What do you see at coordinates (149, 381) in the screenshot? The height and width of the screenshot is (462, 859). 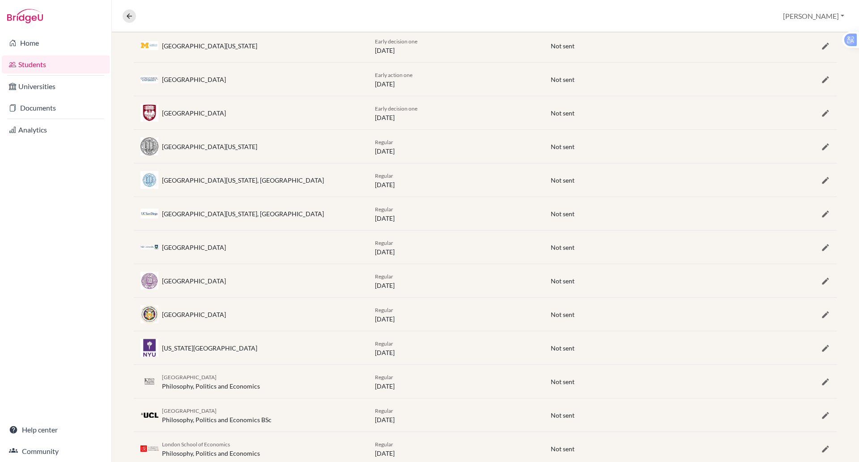 I see `img: gb_k60_fwondp49.png` at bounding box center [149, 381].